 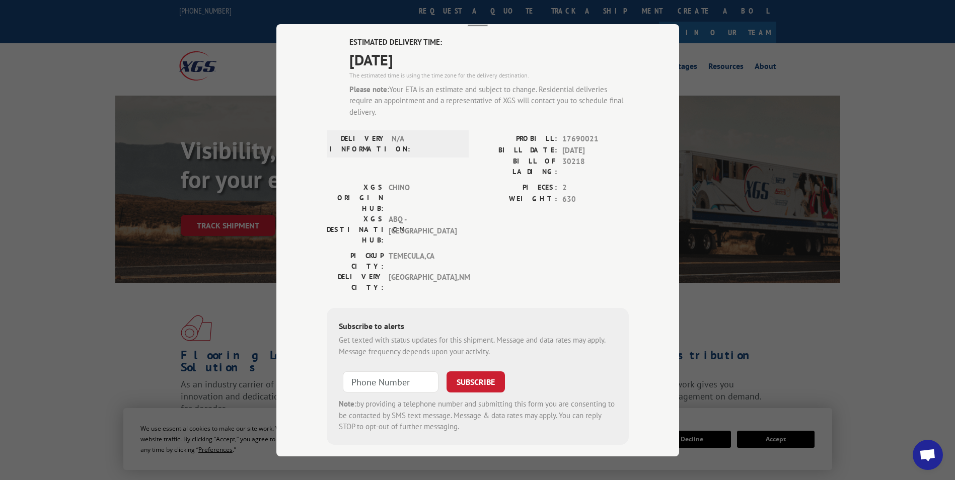 I want to click on label: DELIVERY CITY:, so click(x=355, y=282).